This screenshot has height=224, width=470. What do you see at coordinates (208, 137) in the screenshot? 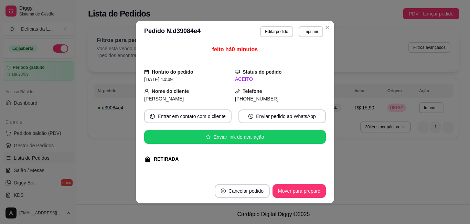
I see `span: star` at bounding box center [208, 137].